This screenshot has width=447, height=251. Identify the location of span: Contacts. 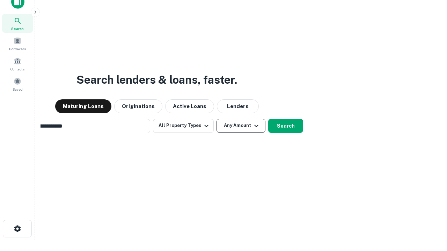
(17, 69).